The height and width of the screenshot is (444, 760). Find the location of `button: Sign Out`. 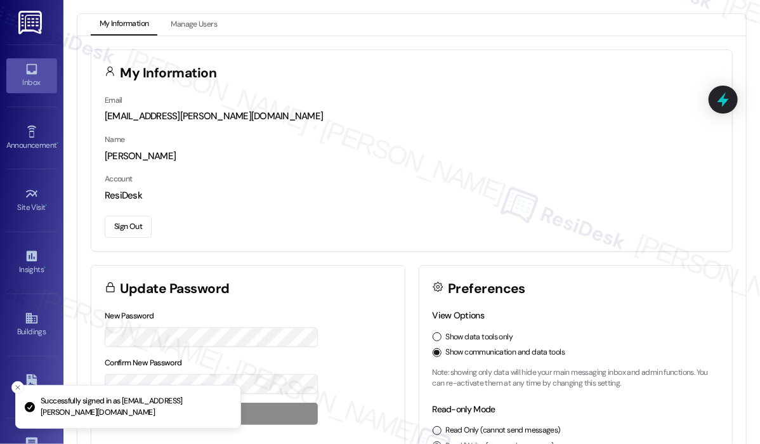

button: Sign Out is located at coordinates (128, 226).